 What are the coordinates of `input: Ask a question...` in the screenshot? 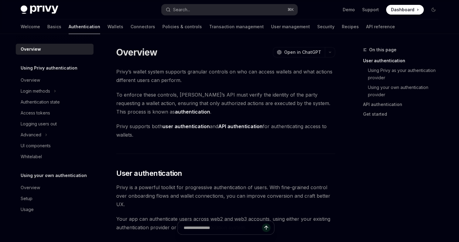 It's located at (223, 228).